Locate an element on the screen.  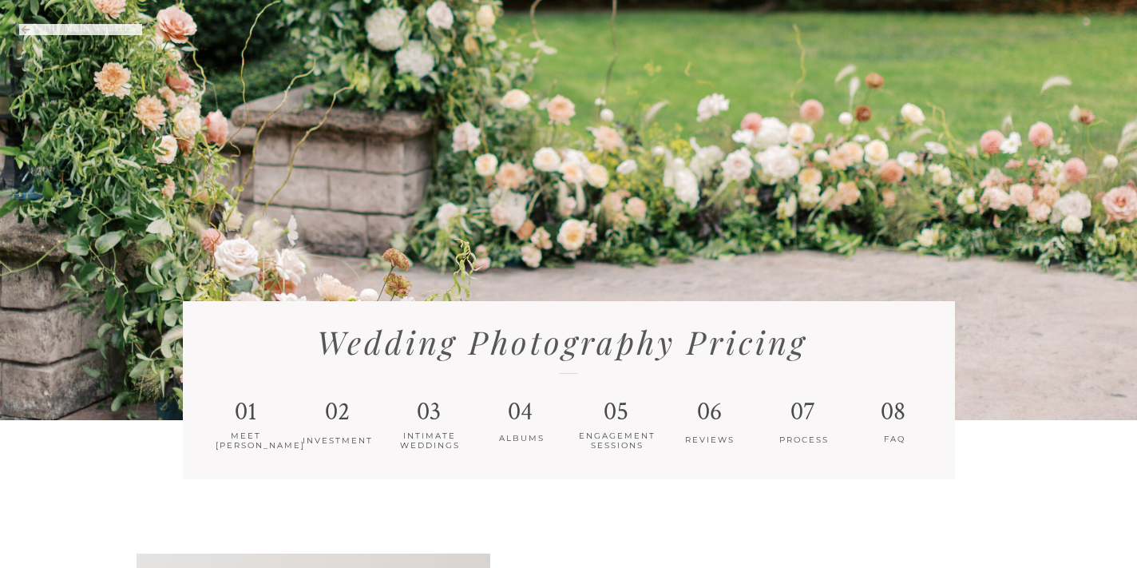
h1: 06 is located at coordinates (709, 415).